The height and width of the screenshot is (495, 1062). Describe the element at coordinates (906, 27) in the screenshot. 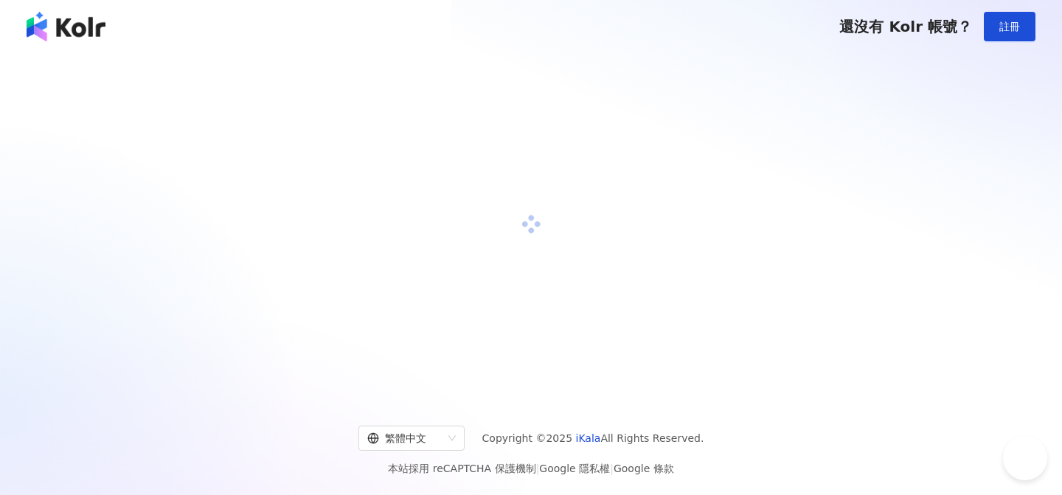

I see `span: 還沒有 Kolr 帳號？` at that location.